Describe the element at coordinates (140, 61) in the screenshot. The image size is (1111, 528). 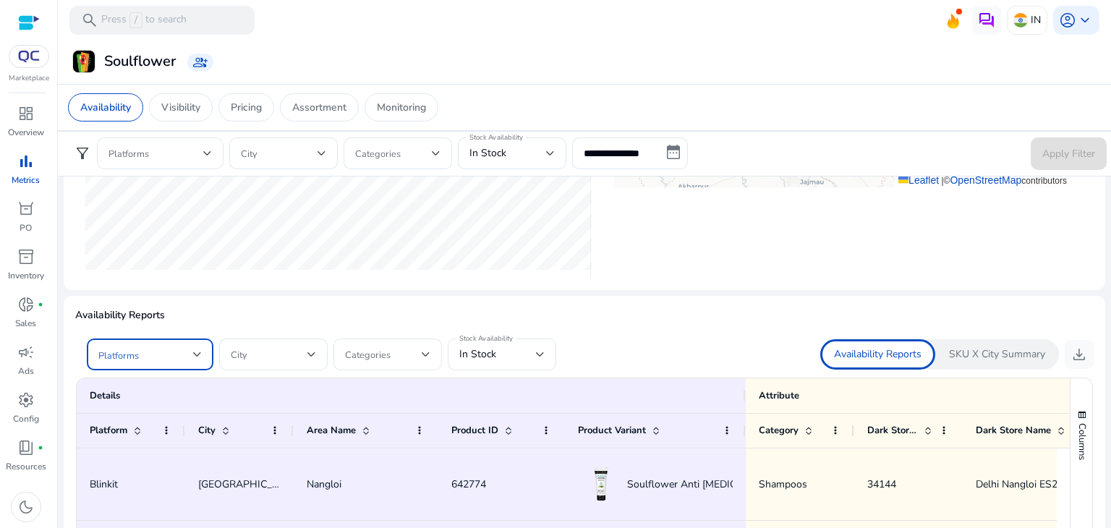
I see `h3: Soulflower` at that location.